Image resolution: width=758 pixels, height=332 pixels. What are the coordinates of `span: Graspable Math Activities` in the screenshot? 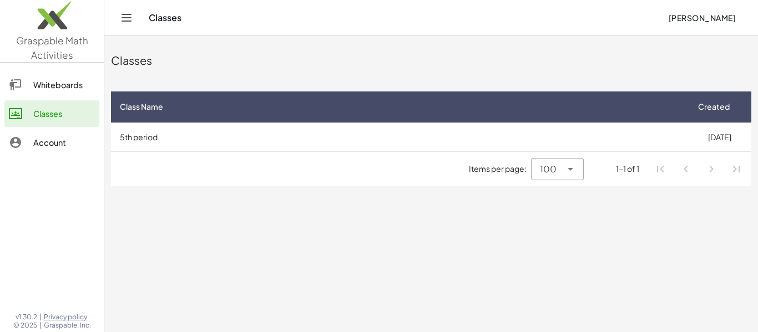 It's located at (52, 48).